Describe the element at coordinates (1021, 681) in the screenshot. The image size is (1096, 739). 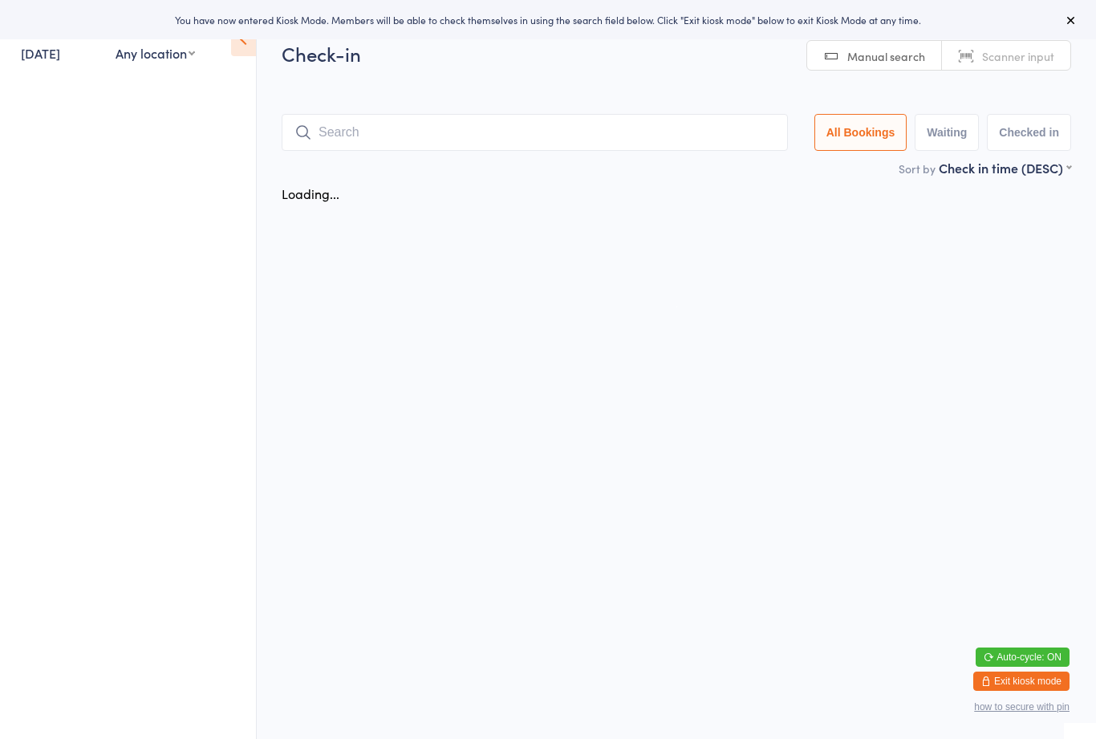
I see `button: Exit kiosk mode` at that location.